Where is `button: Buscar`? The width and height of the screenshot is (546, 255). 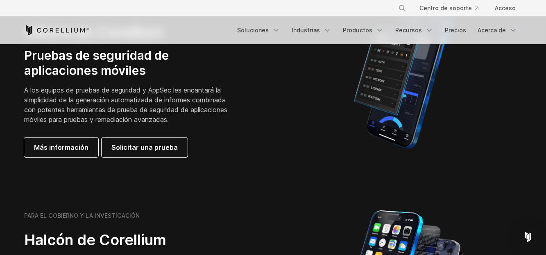 button: Buscar is located at coordinates (402, 8).